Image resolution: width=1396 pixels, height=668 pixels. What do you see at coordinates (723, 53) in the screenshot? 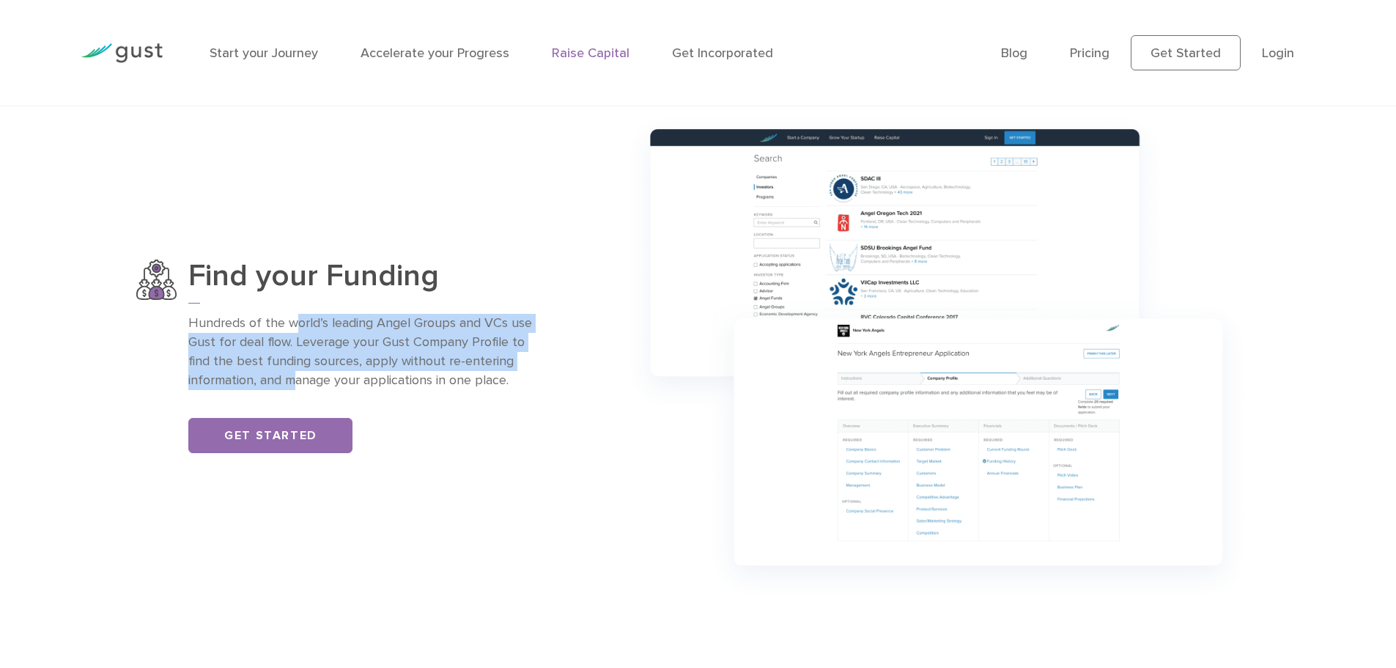
I see `a: Get Incorporated` at bounding box center [723, 53].